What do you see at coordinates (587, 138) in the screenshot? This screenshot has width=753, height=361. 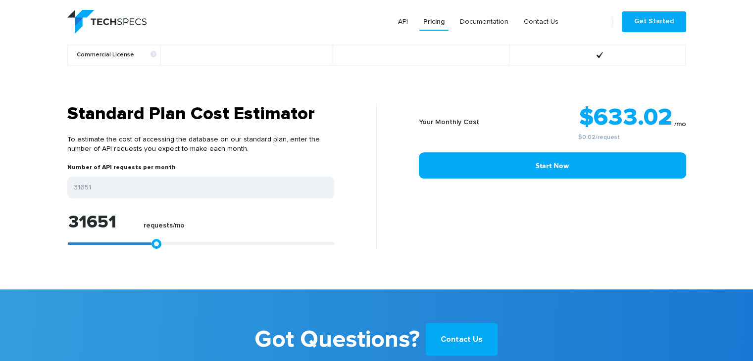 I see `a: $0.02` at bounding box center [587, 138].